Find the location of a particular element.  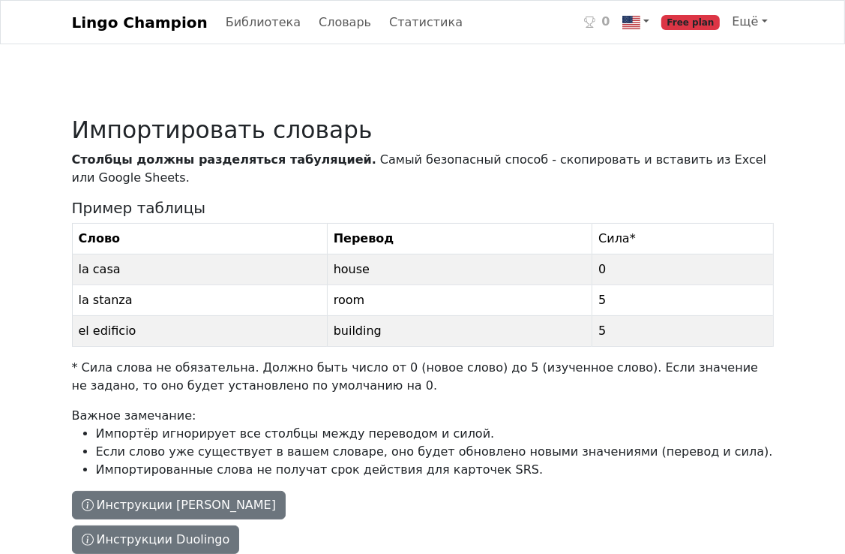

td: room is located at coordinates (459, 299).